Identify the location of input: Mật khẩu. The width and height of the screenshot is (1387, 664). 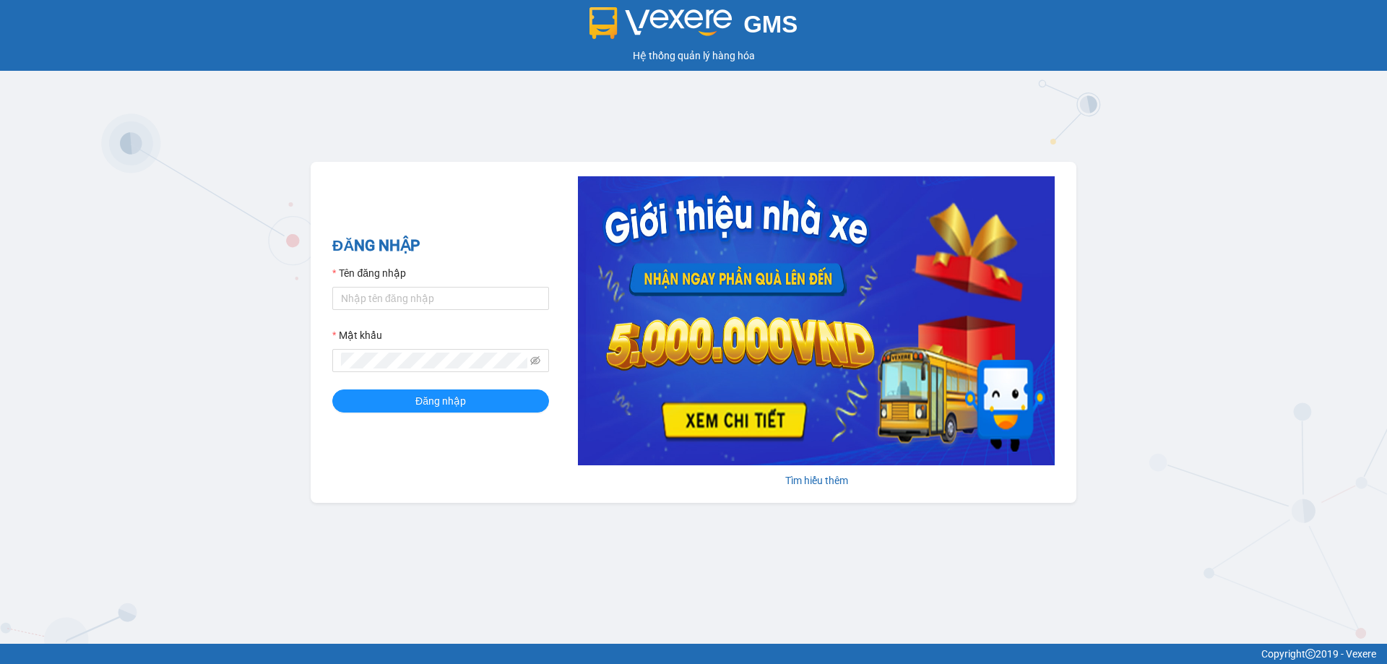
(434, 360).